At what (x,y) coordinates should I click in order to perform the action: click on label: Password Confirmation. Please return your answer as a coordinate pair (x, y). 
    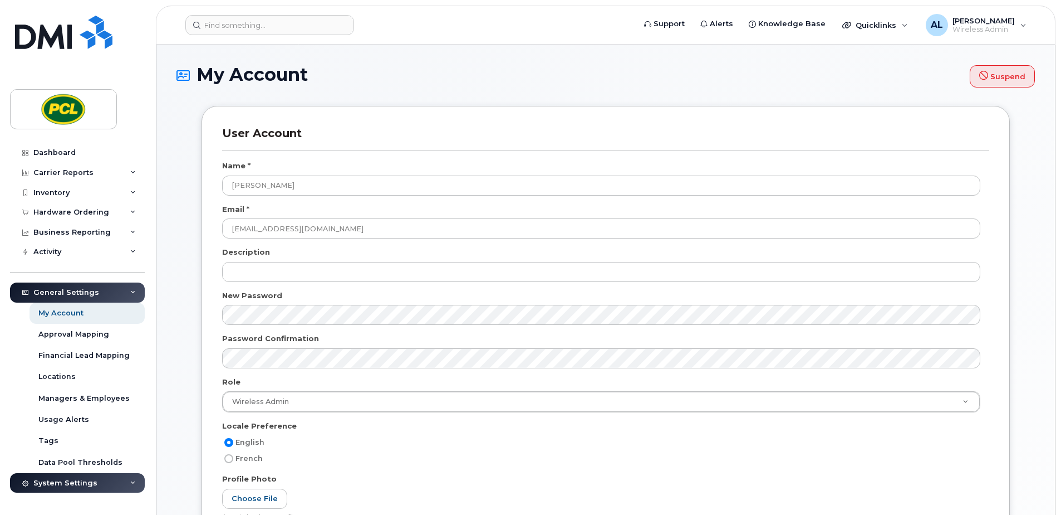
    Looking at the image, I should click on (271, 338).